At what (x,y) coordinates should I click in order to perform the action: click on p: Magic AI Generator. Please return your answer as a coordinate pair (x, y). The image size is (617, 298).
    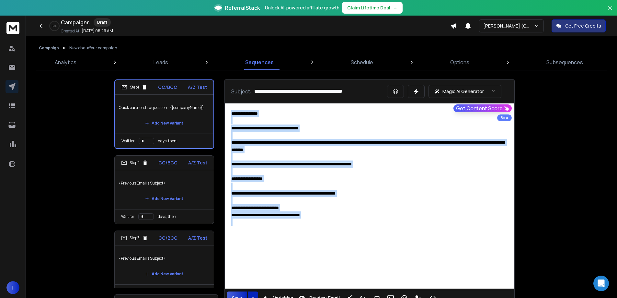
    Looking at the image, I should click on (463, 91).